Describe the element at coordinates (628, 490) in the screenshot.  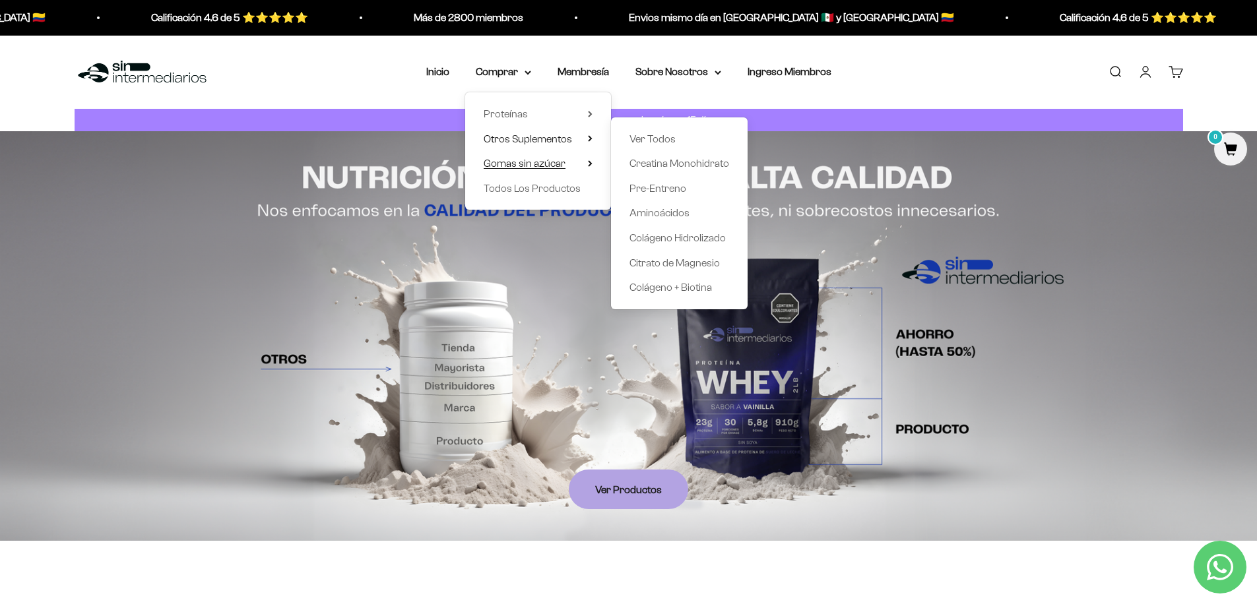
I see `a: Ver Productos` at that location.